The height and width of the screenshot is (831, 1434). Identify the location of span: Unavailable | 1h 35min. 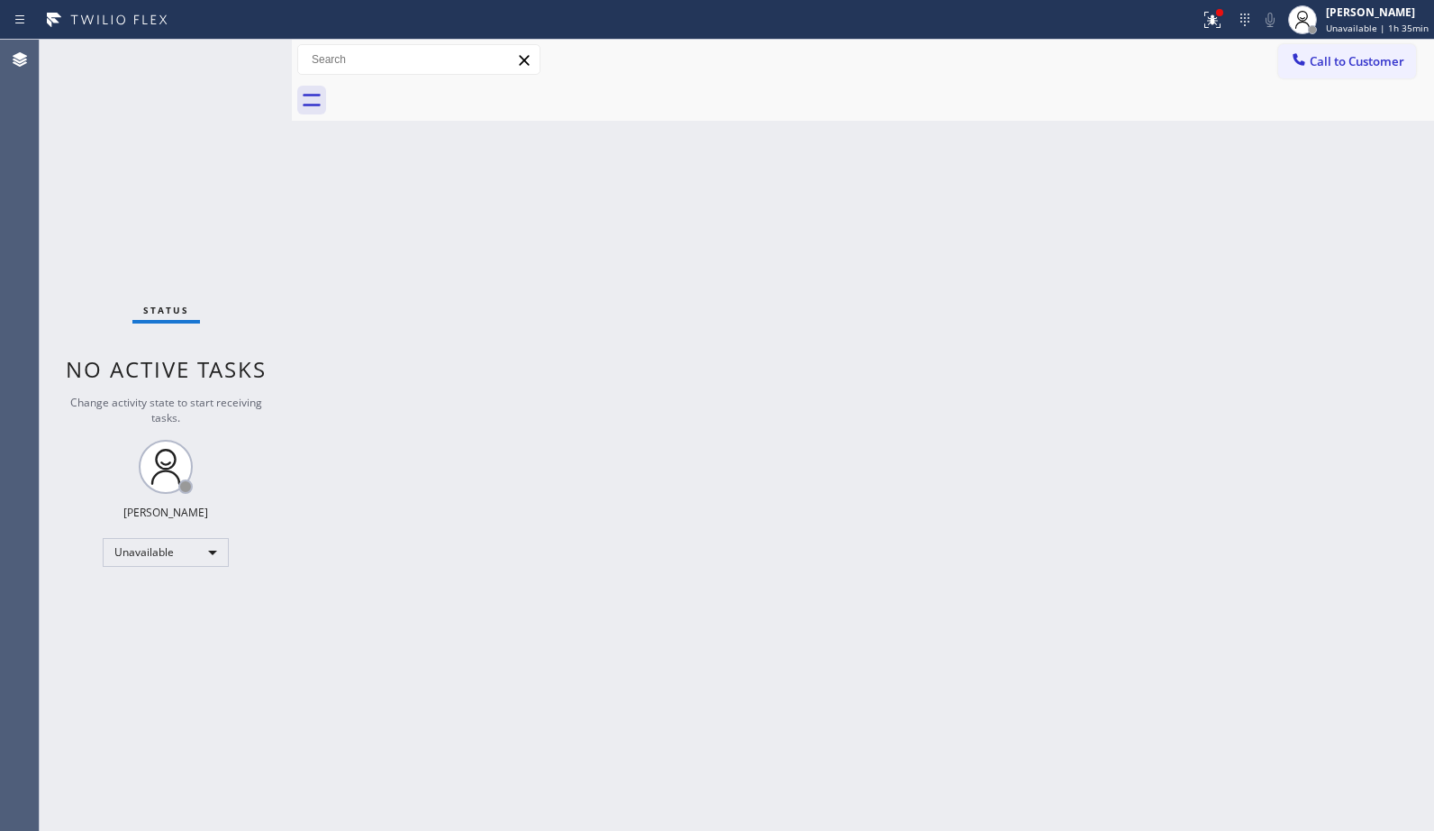
(1378, 28).